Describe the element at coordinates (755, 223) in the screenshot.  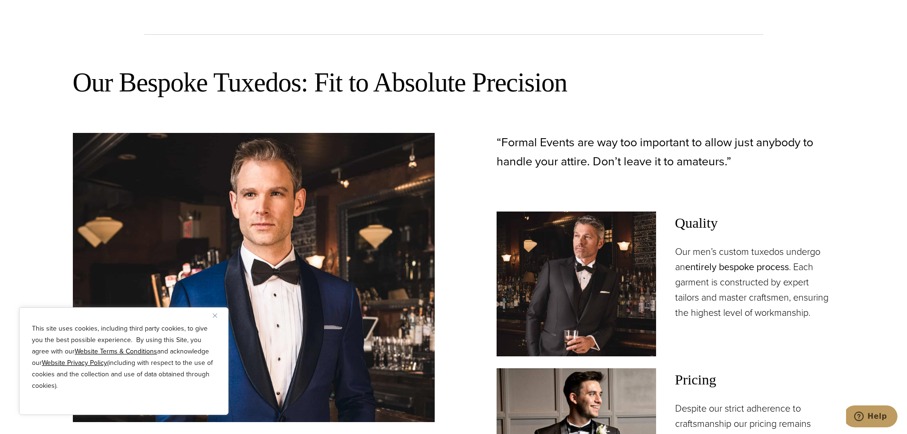
I see `span: Quality` at that location.